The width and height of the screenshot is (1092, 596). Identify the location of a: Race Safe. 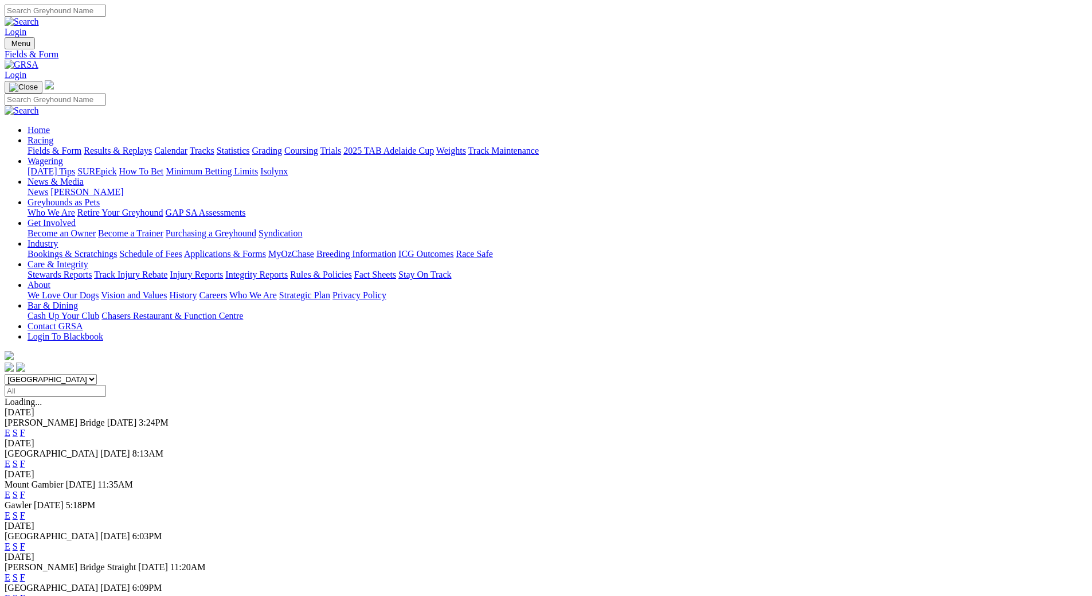
(474, 253).